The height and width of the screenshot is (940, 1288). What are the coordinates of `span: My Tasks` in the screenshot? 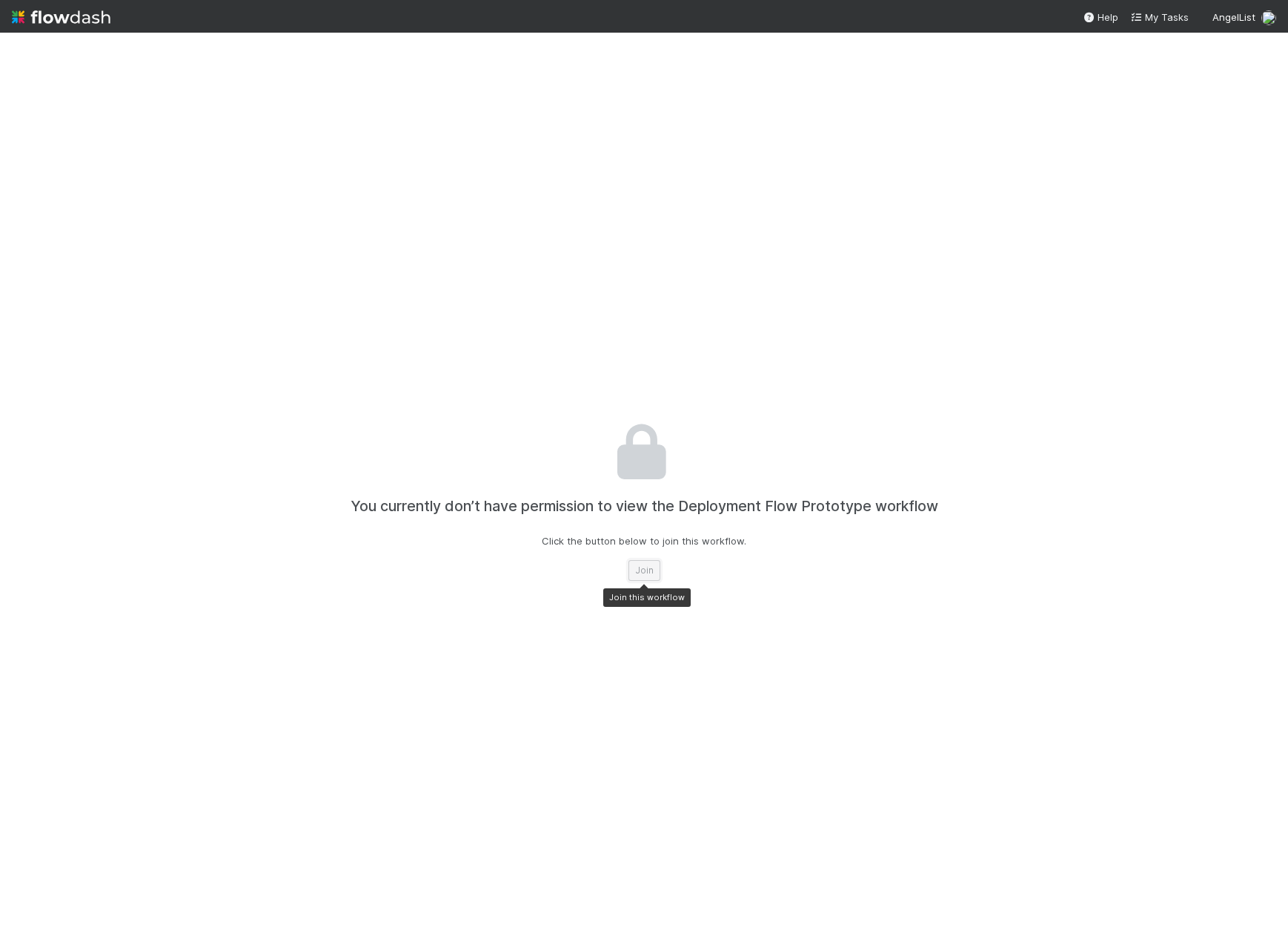 It's located at (1159, 17).